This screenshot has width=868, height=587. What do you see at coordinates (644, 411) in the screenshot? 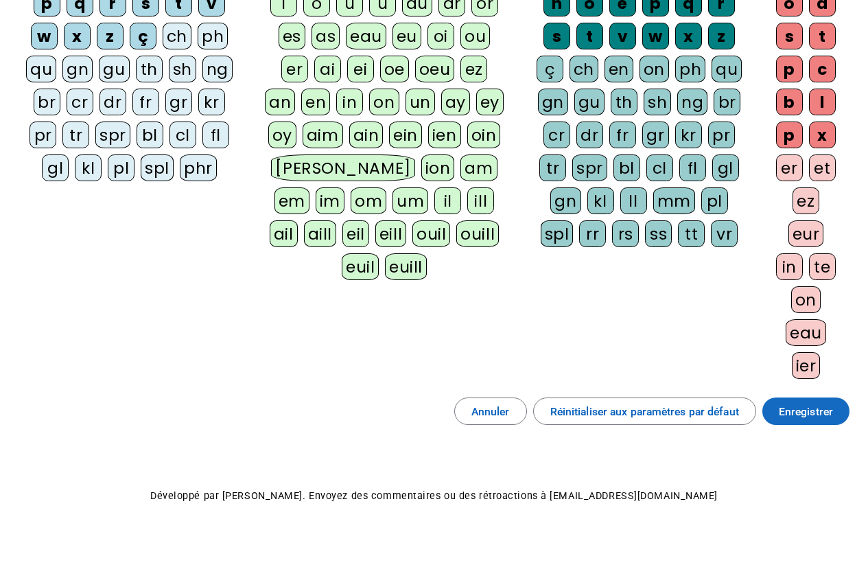
I see `span: Réinitialiser aux paramètres par défaut` at bounding box center [644, 411].